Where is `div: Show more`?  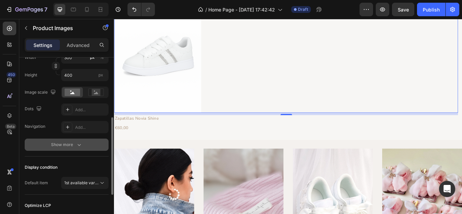 div: Show more is located at coordinates (67, 145).